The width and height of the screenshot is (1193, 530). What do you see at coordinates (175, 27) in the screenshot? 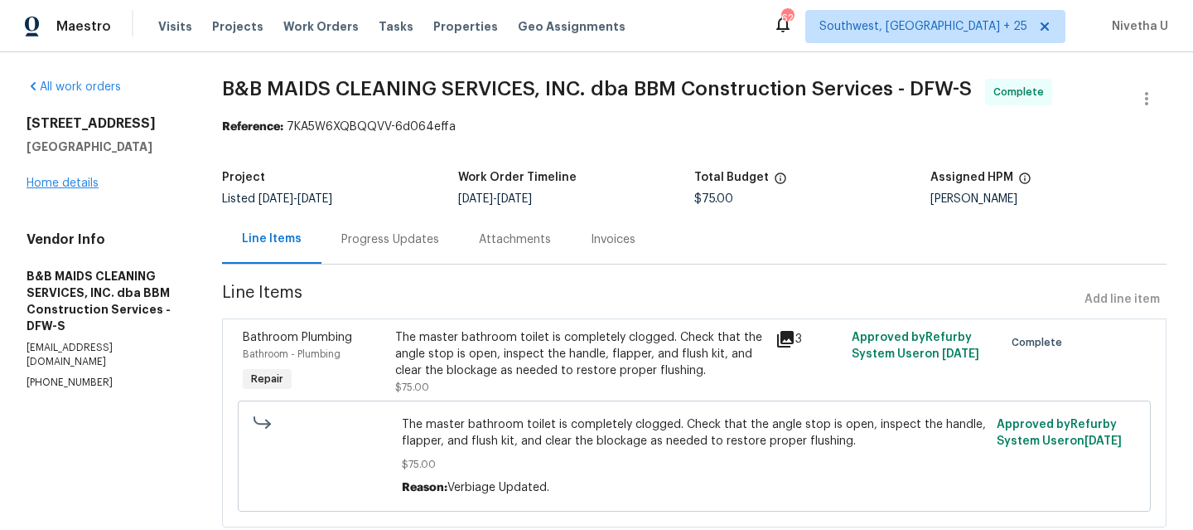
I see `span: Visits` at bounding box center [175, 27].